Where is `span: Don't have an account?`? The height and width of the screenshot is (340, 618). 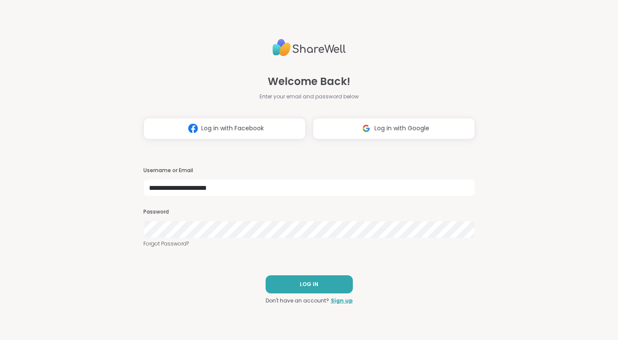 span: Don't have an account? is located at coordinates (297, 301).